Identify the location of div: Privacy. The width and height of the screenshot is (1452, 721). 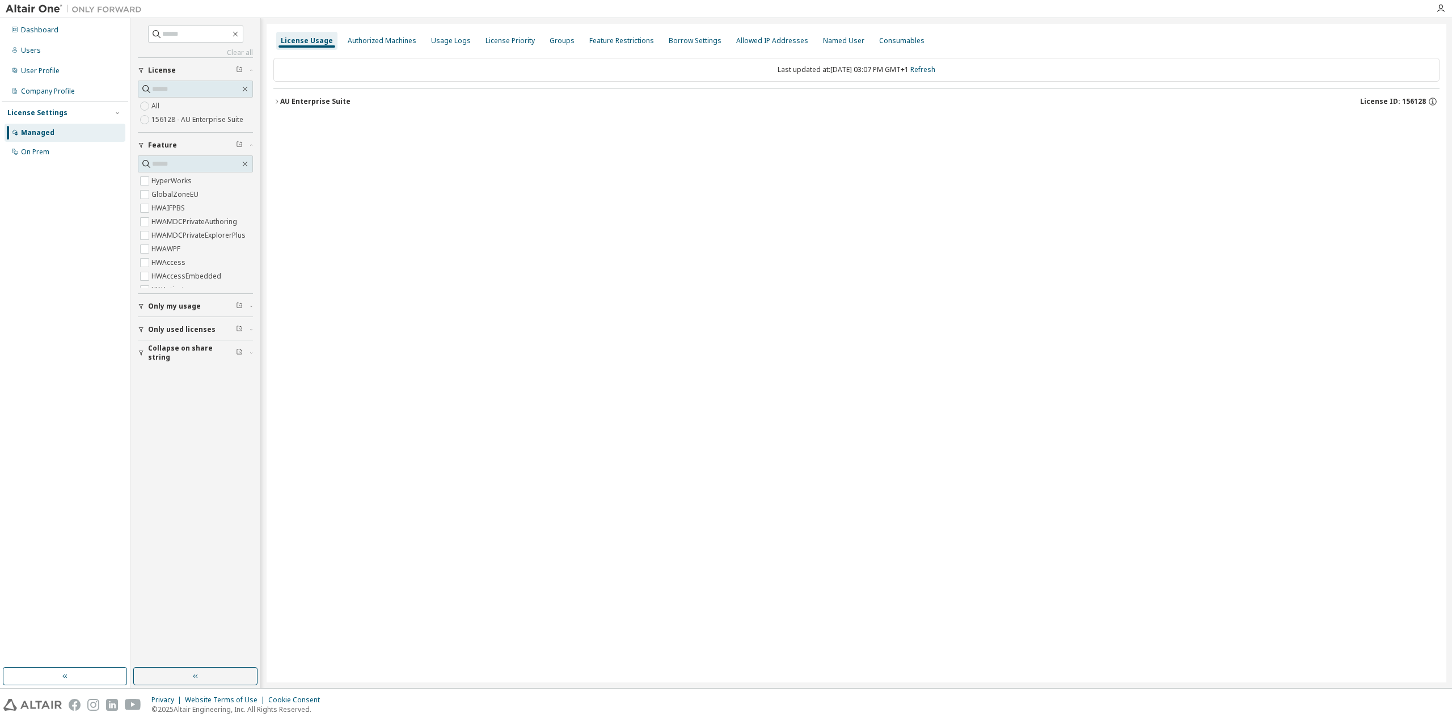
(168, 700).